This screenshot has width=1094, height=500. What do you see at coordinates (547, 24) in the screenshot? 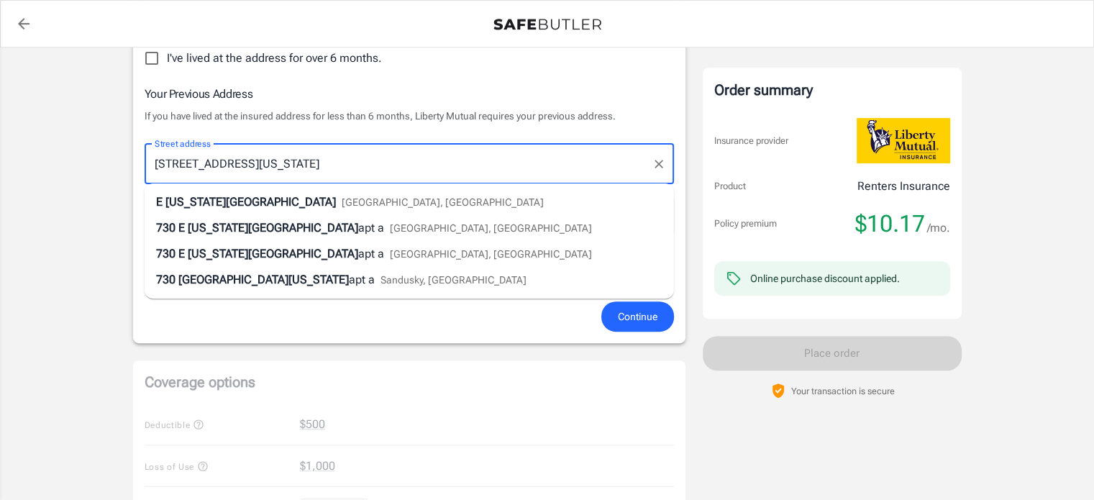
I see `img: Back to quotes` at bounding box center [547, 24].